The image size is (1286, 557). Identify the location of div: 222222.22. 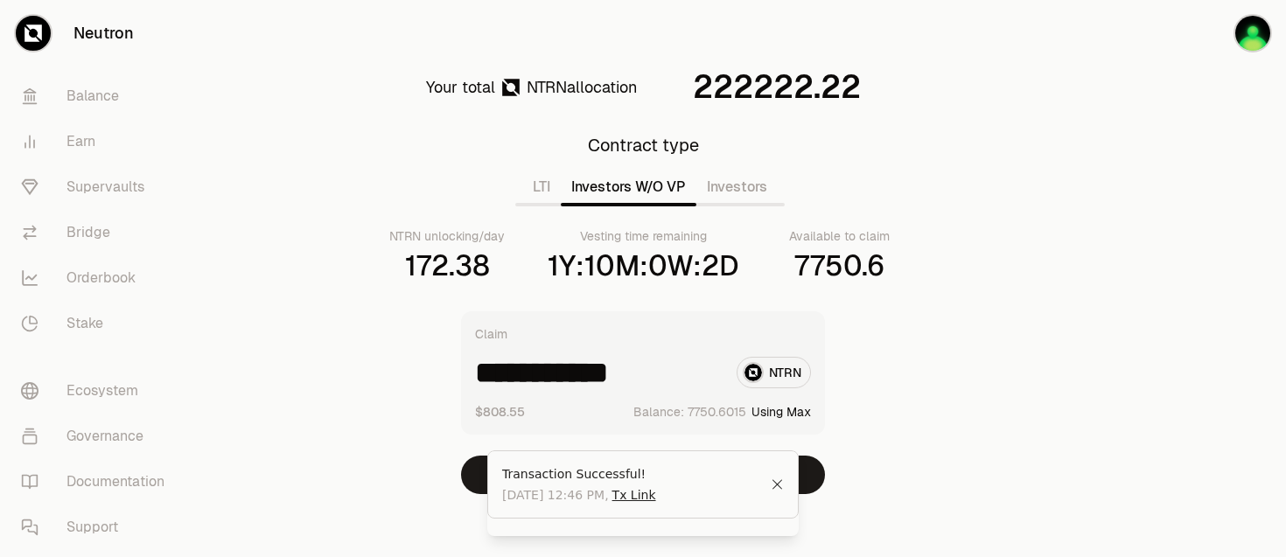
(777, 87).